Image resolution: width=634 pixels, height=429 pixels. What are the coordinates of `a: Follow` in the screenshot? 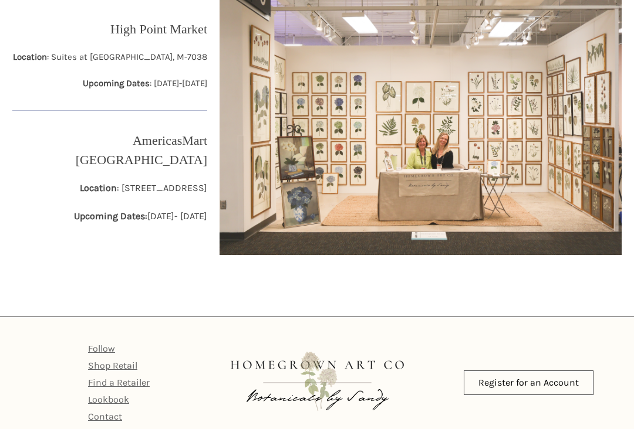 It's located at (101, 348).